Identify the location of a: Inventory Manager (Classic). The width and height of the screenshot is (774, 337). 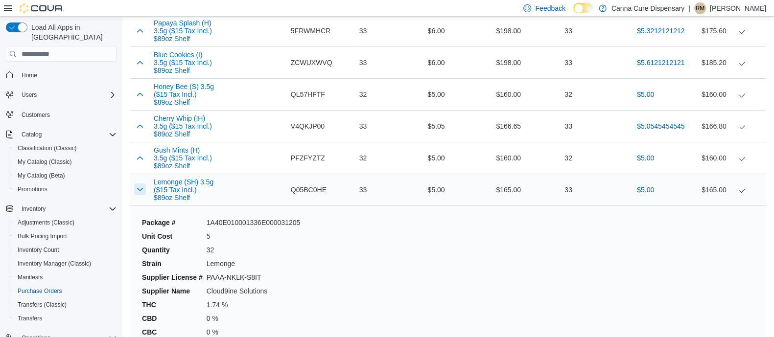
(54, 264).